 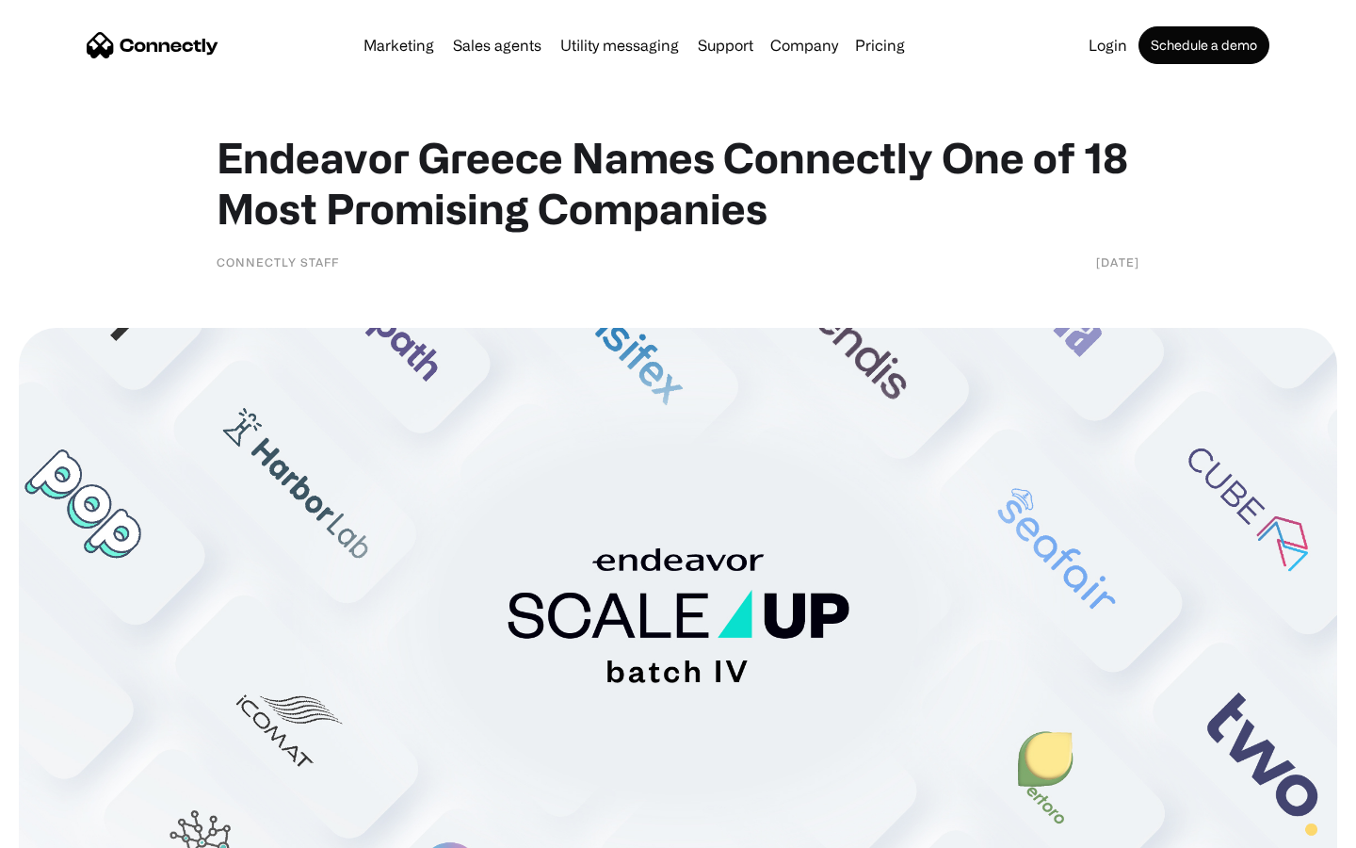 What do you see at coordinates (66, 828) in the screenshot?
I see `aside: Language selected: English` at bounding box center [66, 828].